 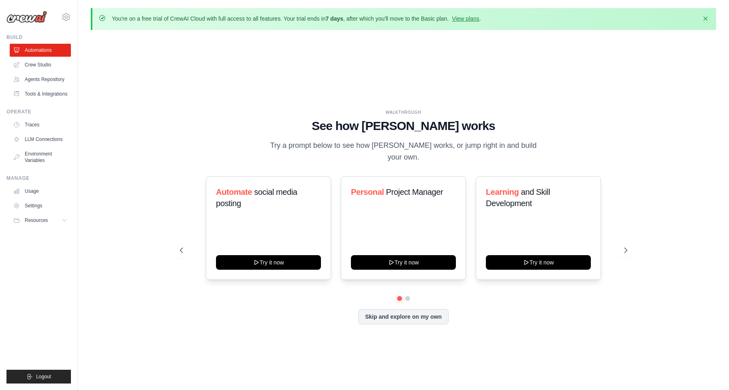 What do you see at coordinates (40, 139) in the screenshot?
I see `a: LLM Connections` at bounding box center [40, 139].